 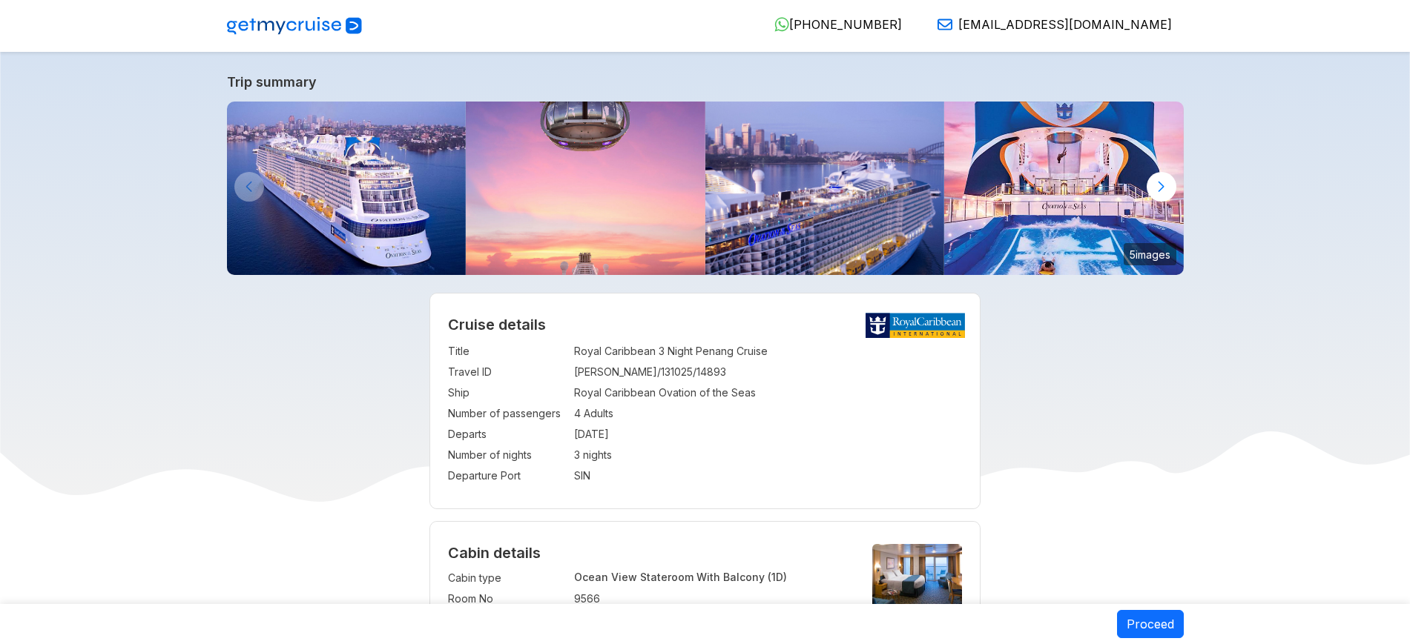 I want to click on td: Ship, so click(x=507, y=393).